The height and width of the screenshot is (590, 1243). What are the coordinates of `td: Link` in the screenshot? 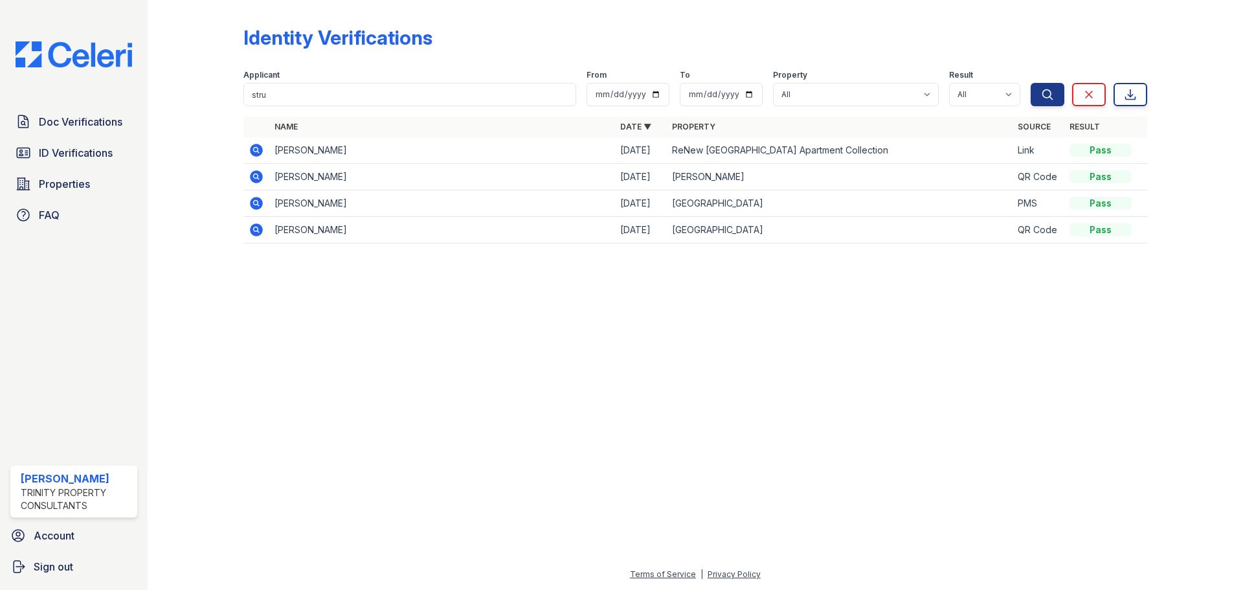 It's located at (1039, 150).